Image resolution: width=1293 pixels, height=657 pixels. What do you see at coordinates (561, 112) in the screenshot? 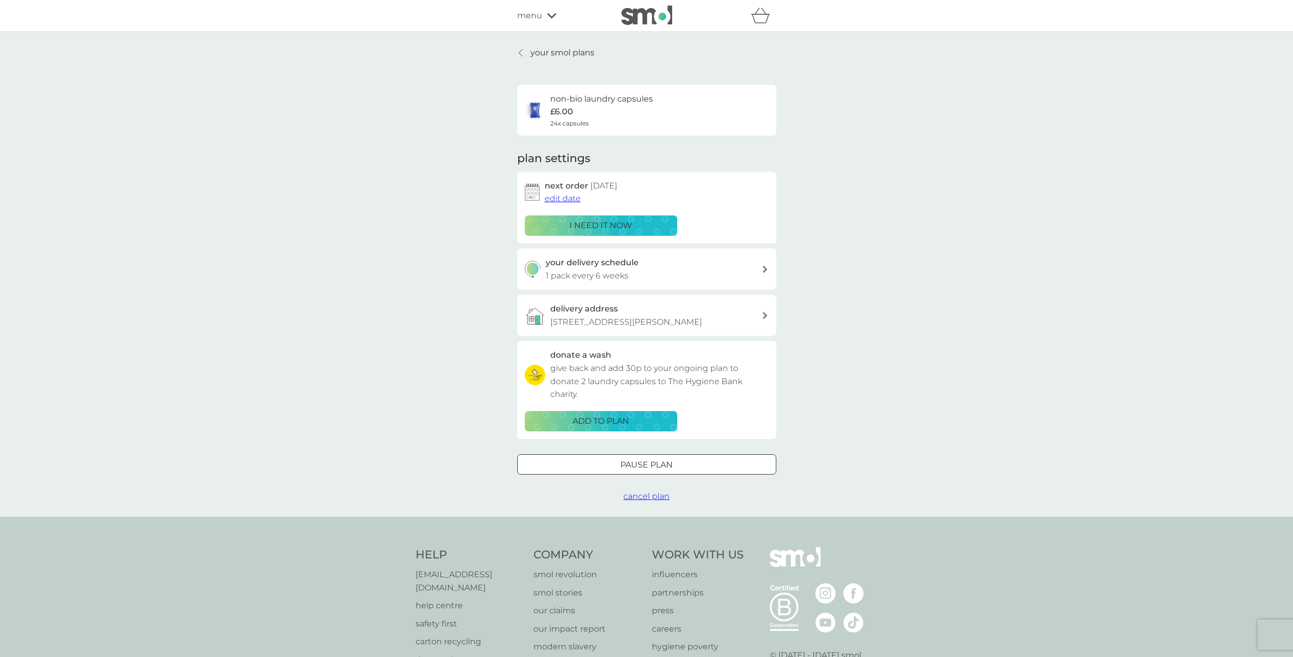
I see `p: £6.00` at bounding box center [561, 112].